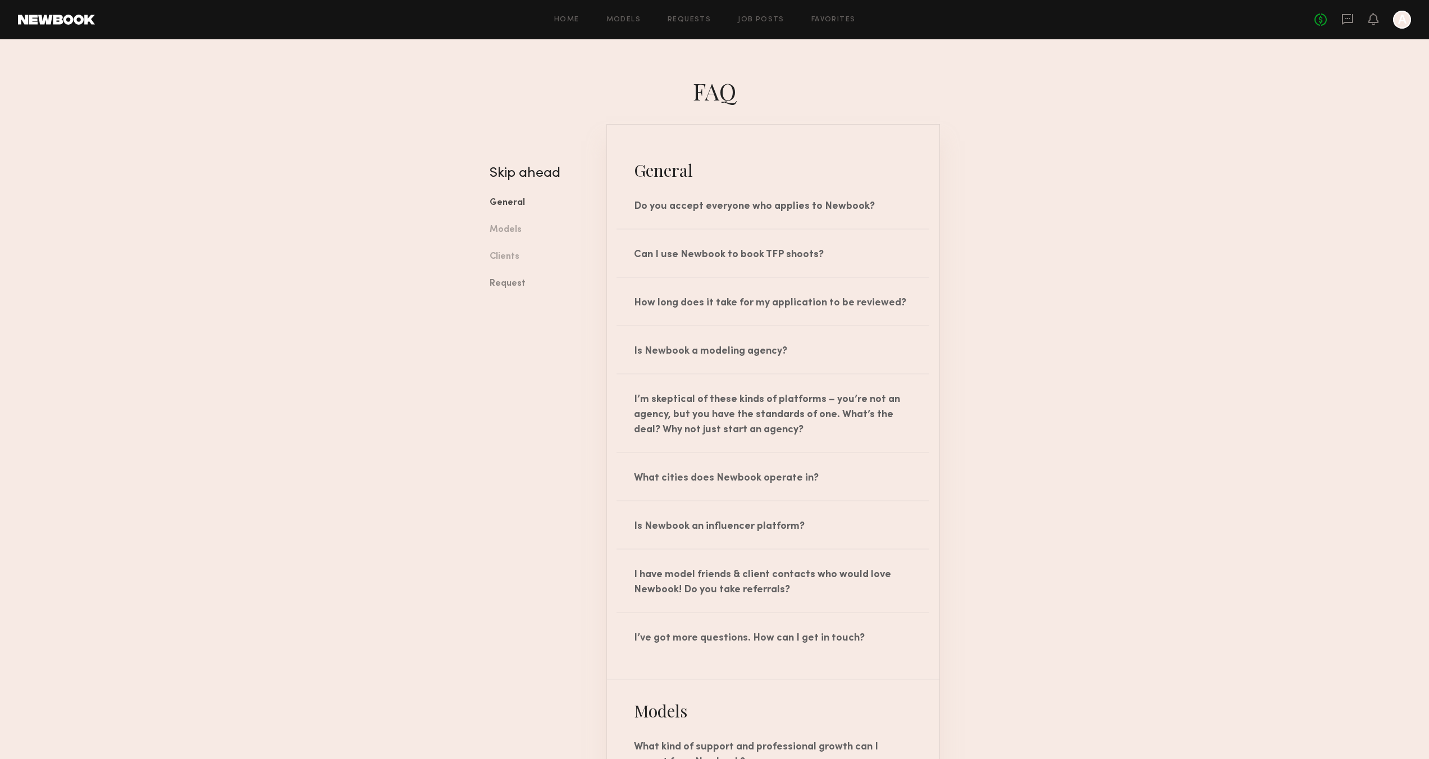 The width and height of the screenshot is (1429, 759). Describe the element at coordinates (689, 20) in the screenshot. I see `a: Requests` at that location.